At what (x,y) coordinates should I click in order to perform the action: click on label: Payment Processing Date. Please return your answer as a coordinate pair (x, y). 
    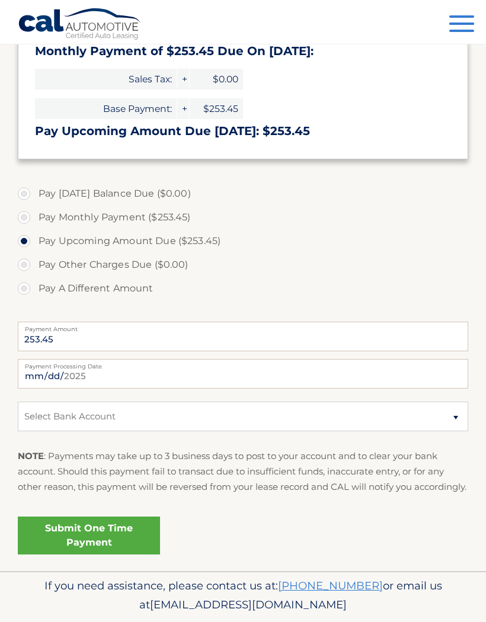
    Looking at the image, I should click on (243, 364).